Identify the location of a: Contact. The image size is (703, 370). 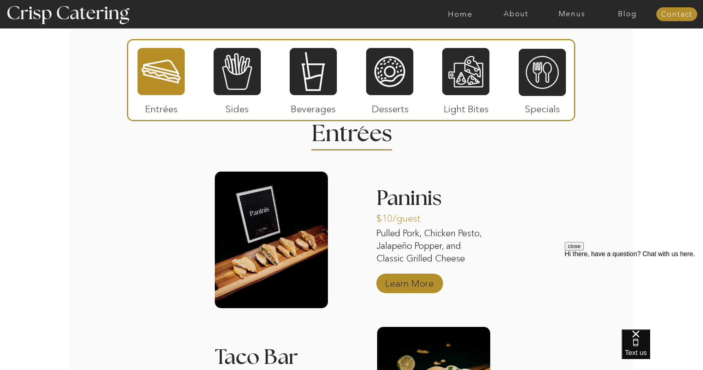
(677, 15).